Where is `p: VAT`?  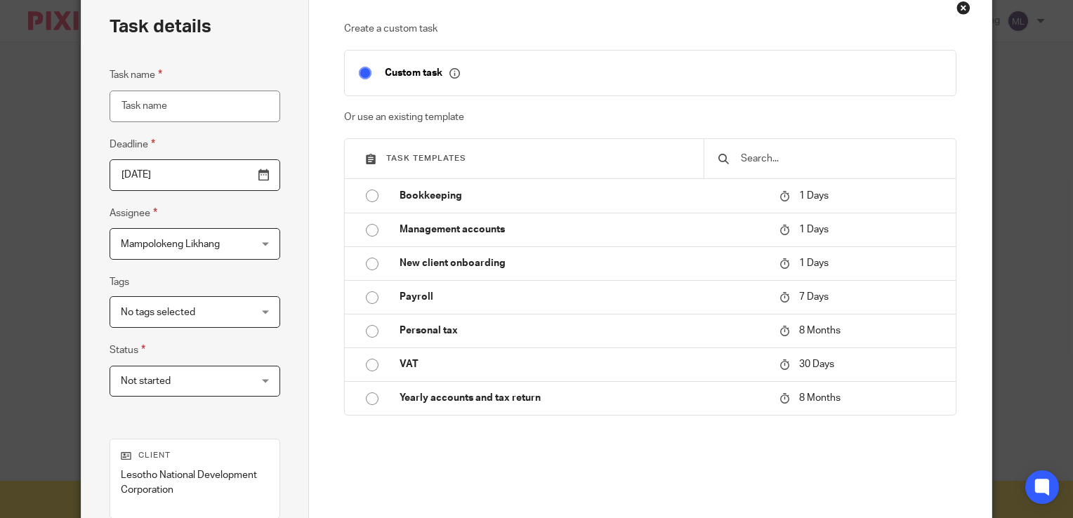
p: VAT is located at coordinates (582, 365).